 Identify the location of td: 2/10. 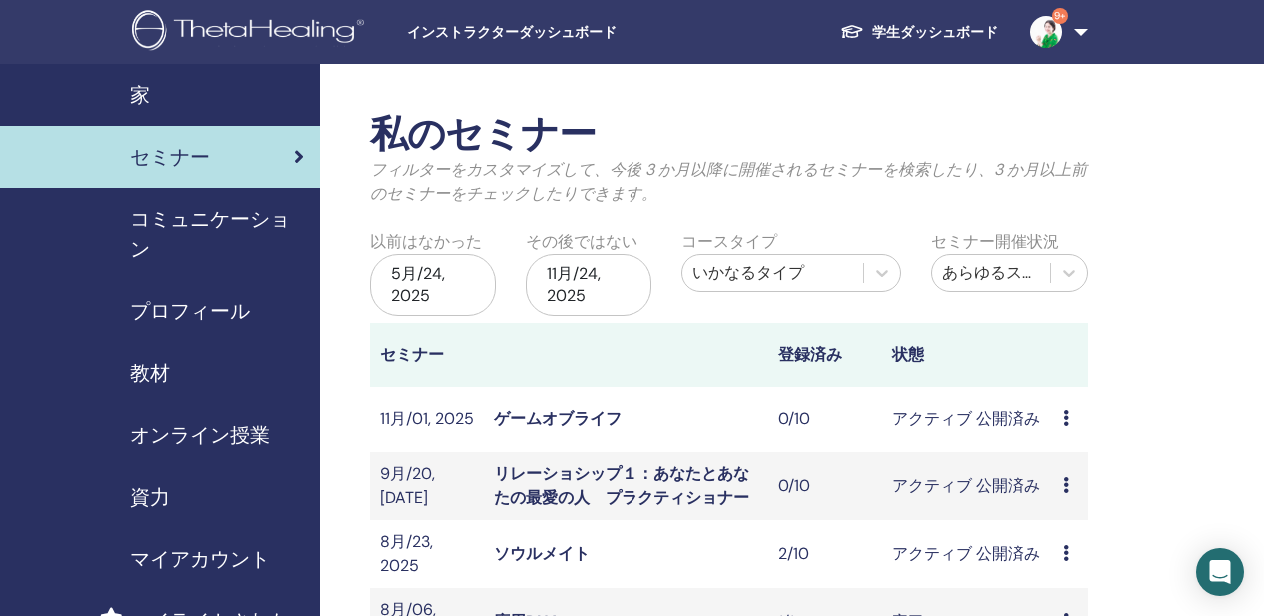
(825, 554).